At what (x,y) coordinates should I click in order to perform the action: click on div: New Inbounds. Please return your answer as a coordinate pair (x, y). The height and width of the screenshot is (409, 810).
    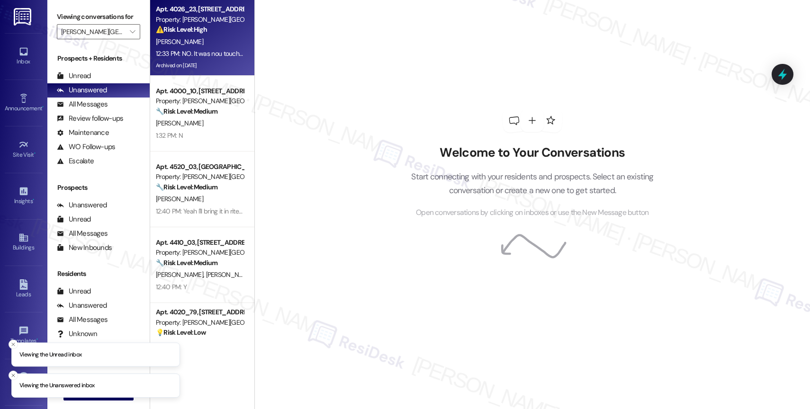
    Looking at the image, I should click on (84, 248).